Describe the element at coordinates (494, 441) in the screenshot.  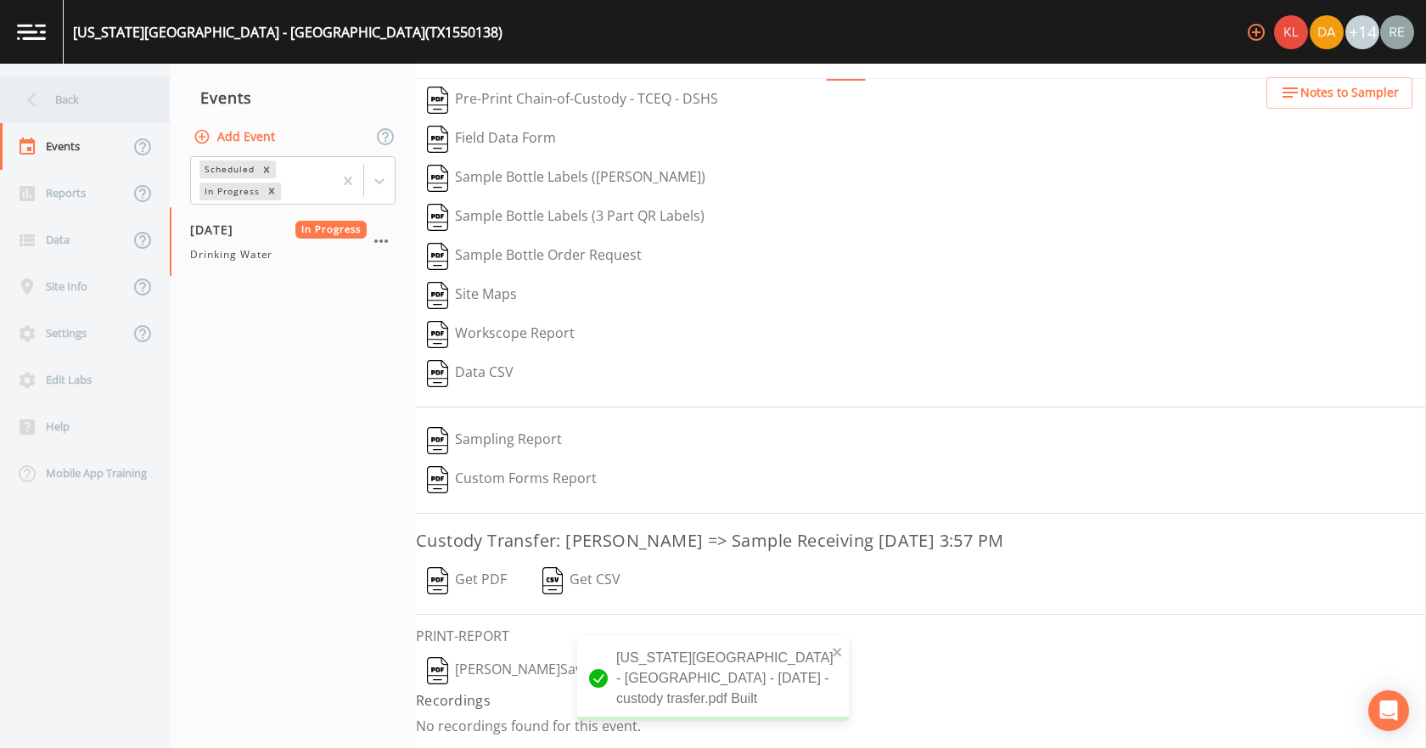
I see `button: Sampling Report` at that location.